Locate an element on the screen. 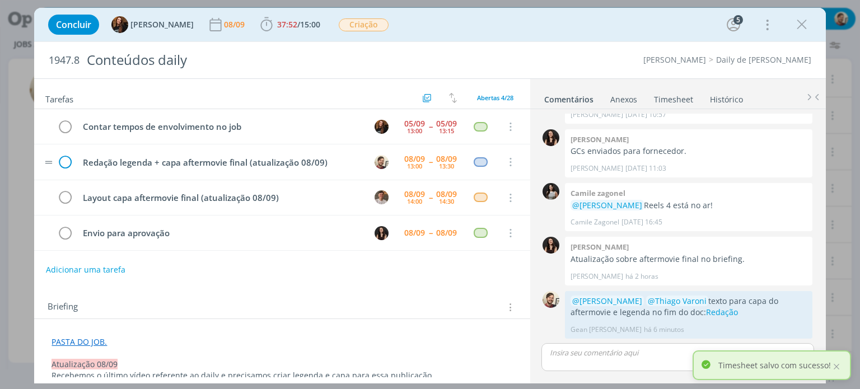  p: Timesheet salvo com sucesso! is located at coordinates (774, 365).